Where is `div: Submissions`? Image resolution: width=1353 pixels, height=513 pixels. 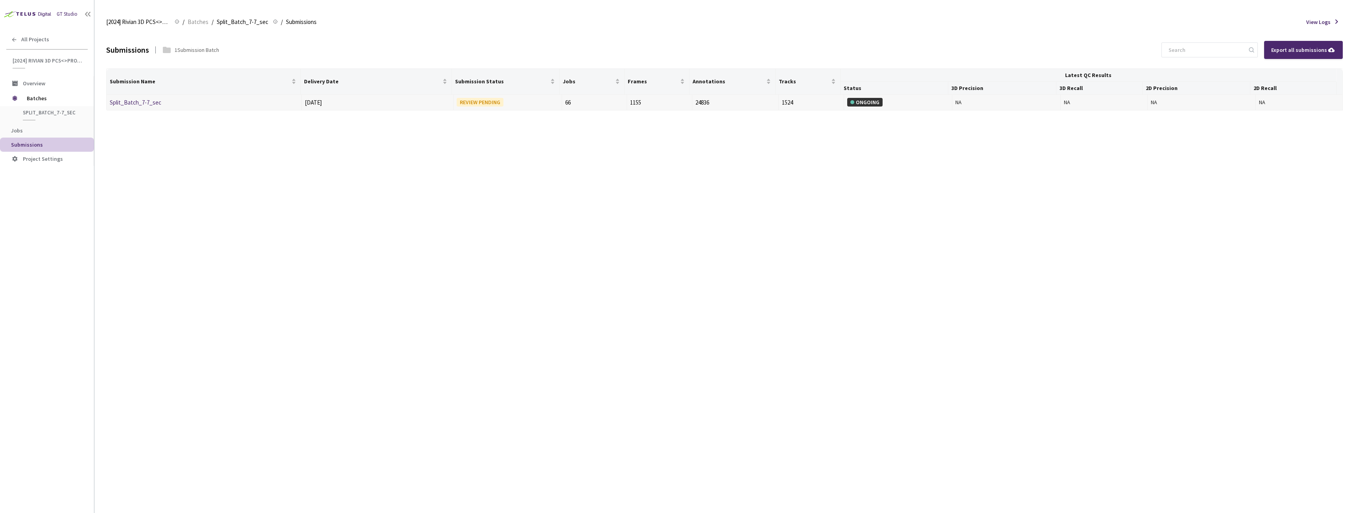 div: Submissions is located at coordinates (127, 50).